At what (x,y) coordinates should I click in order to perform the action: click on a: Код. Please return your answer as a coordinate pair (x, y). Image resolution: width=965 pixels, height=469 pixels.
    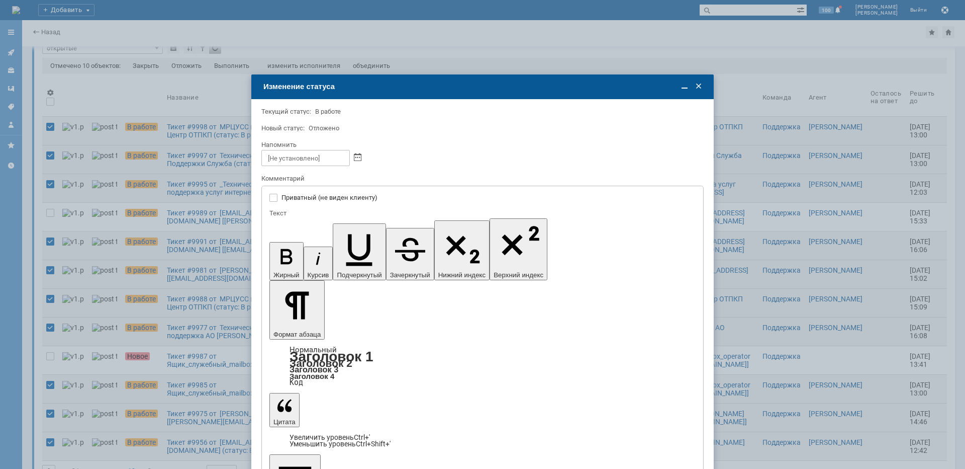
    Looking at the image, I should click on (296, 382).